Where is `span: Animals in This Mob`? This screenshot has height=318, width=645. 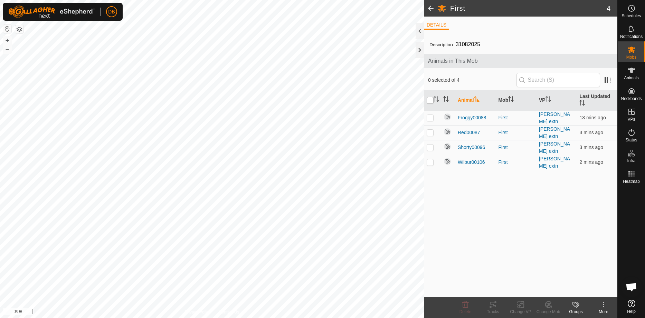
span: Animals in This Mob is located at coordinates (520, 61).